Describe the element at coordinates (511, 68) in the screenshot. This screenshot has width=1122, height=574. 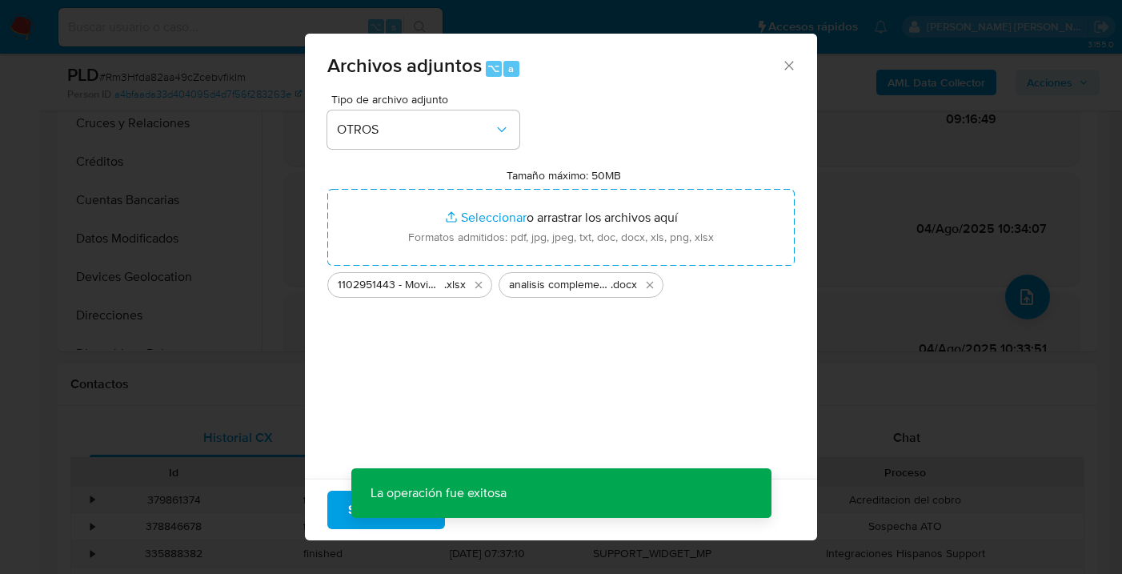
I see `span: a` at that location.